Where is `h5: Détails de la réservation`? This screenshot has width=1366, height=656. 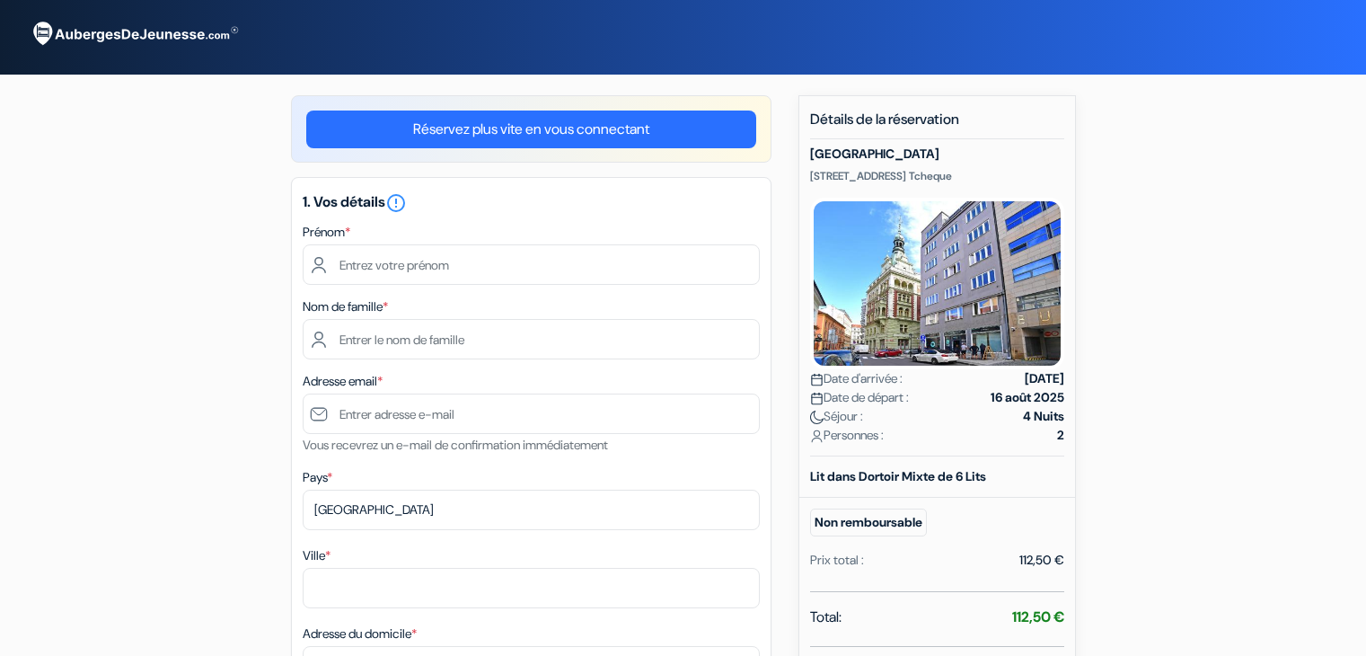
h5: Détails de la réservation is located at coordinates (937, 125).